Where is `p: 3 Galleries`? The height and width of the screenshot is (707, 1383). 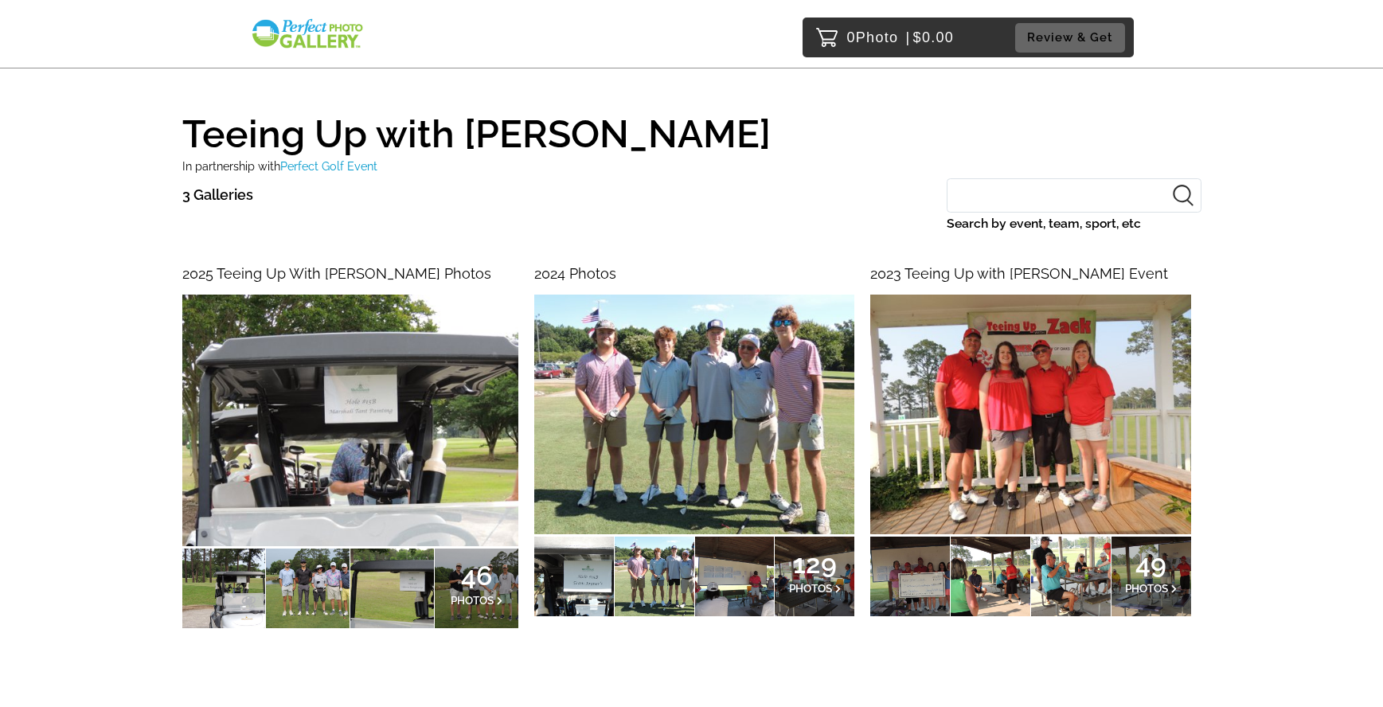
p: 3 Galleries is located at coordinates (217, 195).